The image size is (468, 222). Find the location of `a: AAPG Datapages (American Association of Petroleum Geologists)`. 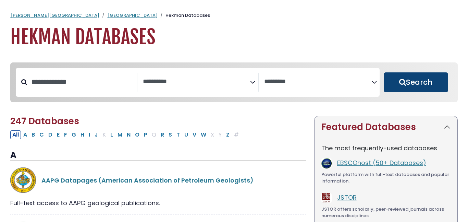

a: AAPG Datapages (American Association of Petroleum Geologists) is located at coordinates (147, 180).